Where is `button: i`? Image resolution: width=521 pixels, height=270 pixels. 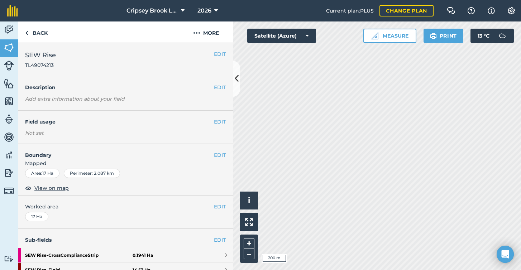 button: i is located at coordinates (249, 201).